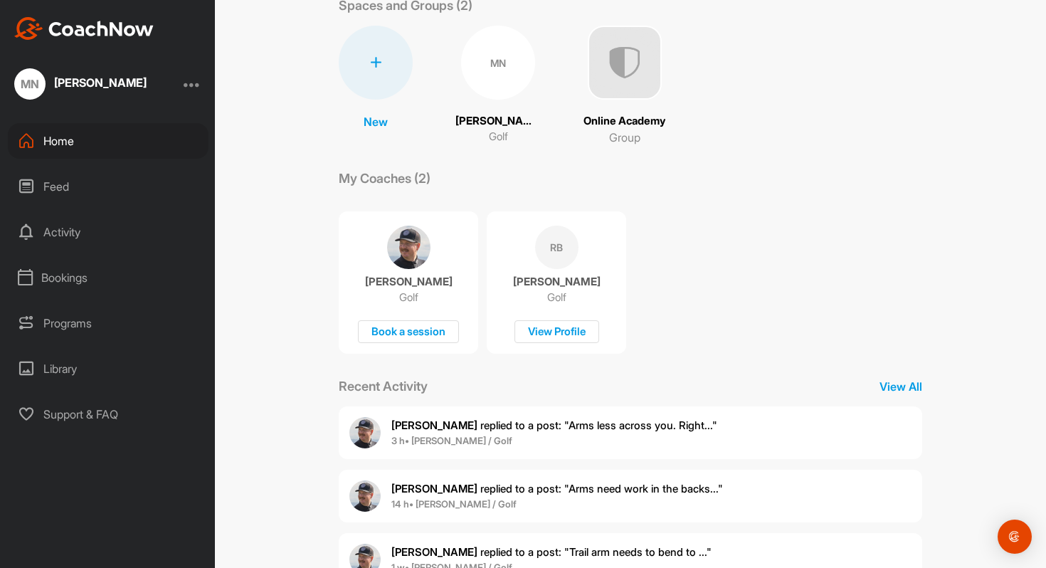 This screenshot has width=1046, height=568. Describe the element at coordinates (625, 137) in the screenshot. I see `p: Group` at that location.